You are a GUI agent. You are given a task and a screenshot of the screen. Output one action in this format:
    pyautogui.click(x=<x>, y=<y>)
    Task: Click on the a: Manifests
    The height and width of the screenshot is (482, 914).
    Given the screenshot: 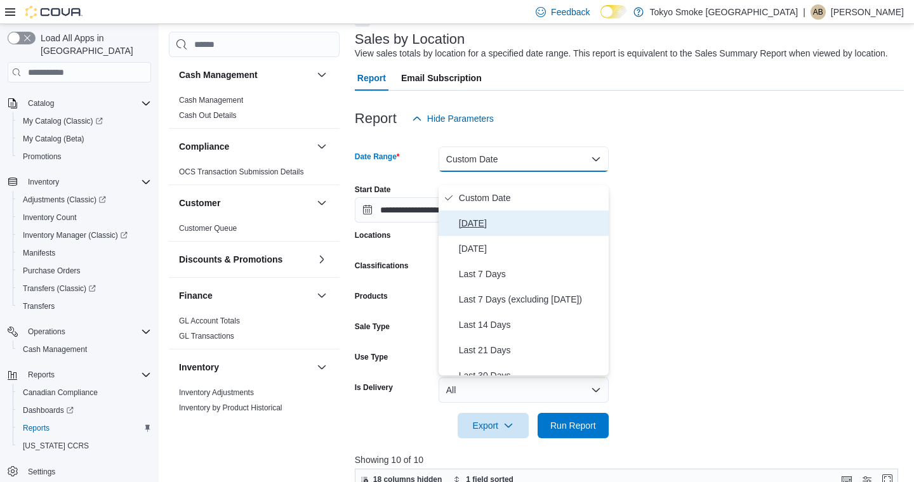 What is the action you would take?
    pyautogui.click(x=39, y=253)
    